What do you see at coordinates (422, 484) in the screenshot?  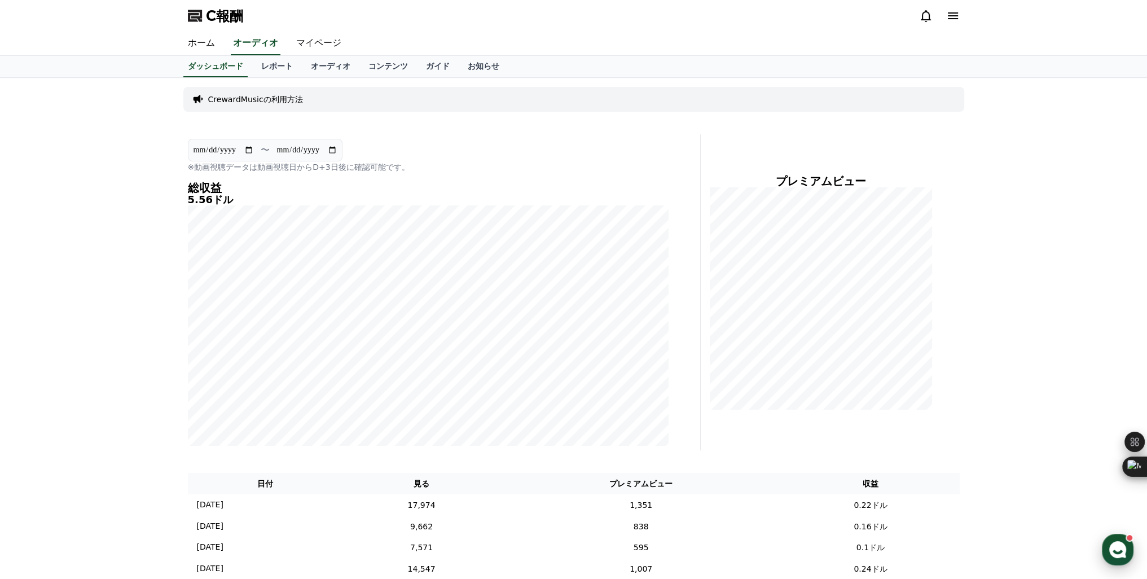 I see `font: 見る` at bounding box center [422, 484].